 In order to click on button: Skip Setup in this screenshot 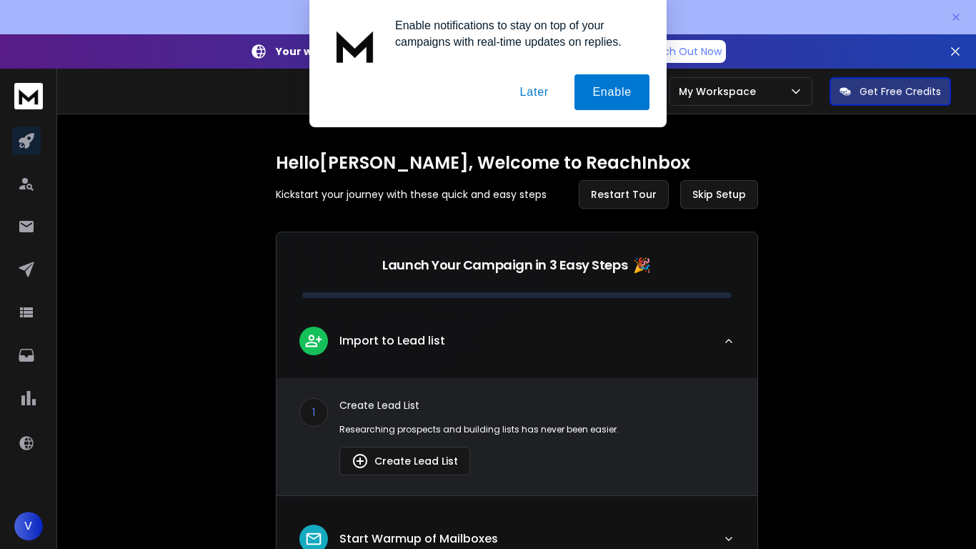, I will do `click(719, 194)`.